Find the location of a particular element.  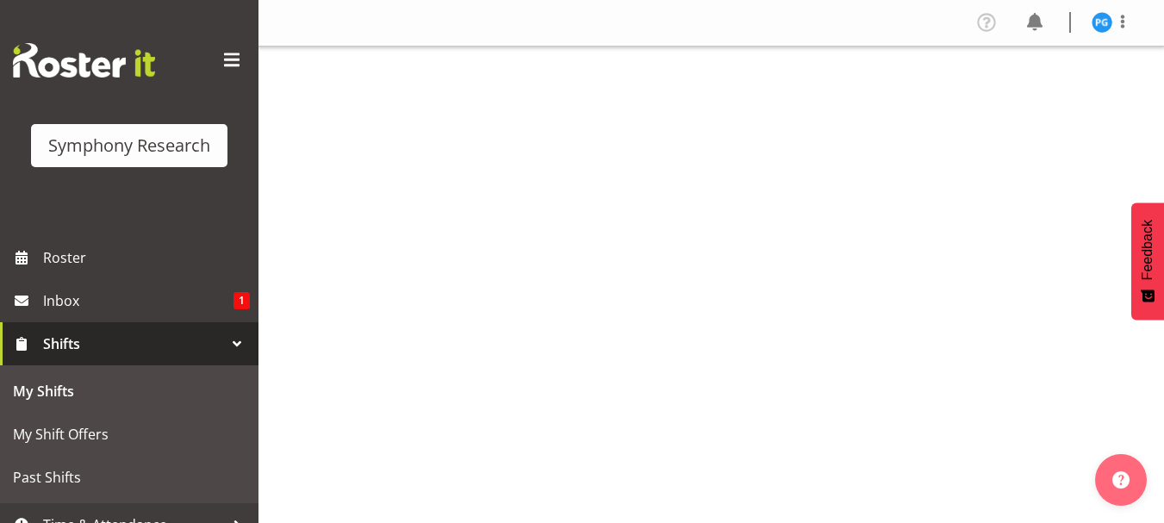

span: Roster is located at coordinates (146, 258).